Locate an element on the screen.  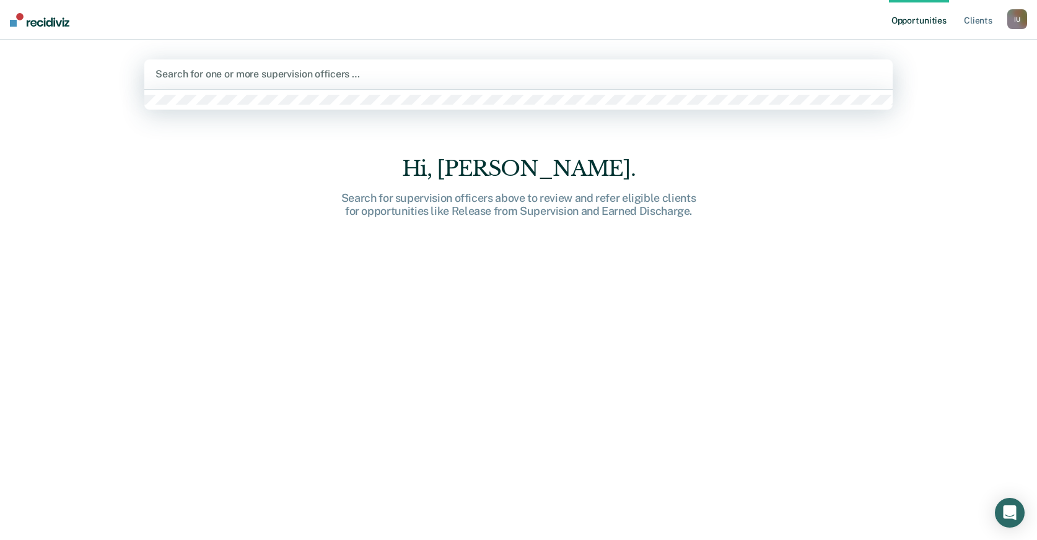
button: IU is located at coordinates (1017, 19).